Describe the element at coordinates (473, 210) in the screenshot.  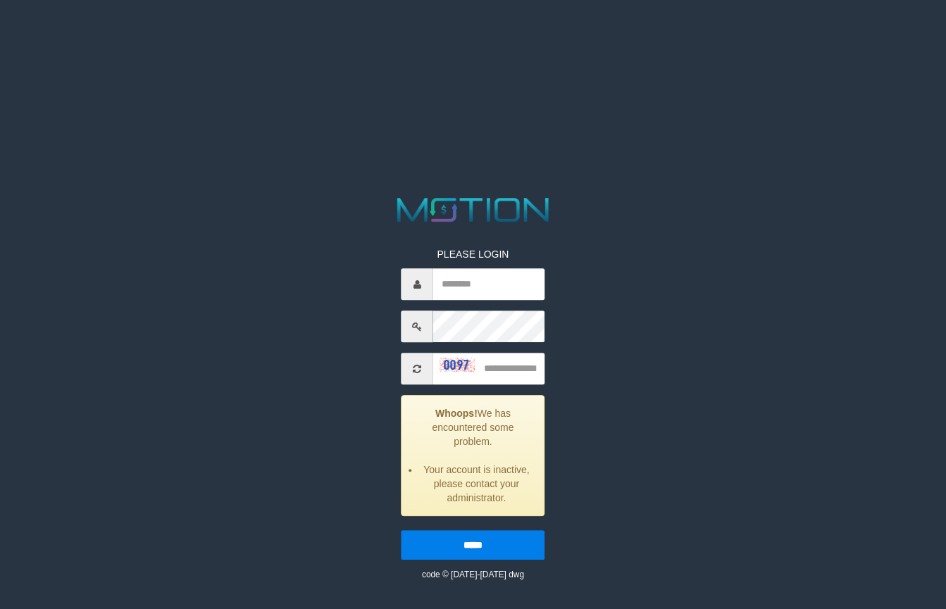
I see `img: MOTION_logo.png` at that location.